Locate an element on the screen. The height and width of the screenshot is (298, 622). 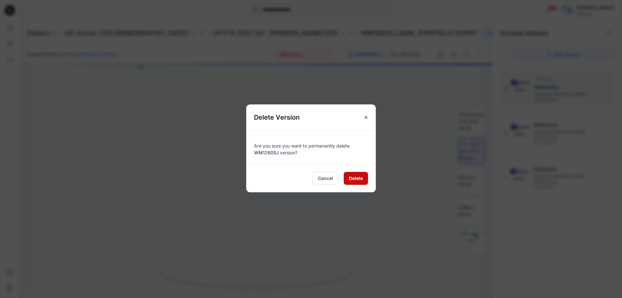
h5: Delete Version is located at coordinates (277, 117).